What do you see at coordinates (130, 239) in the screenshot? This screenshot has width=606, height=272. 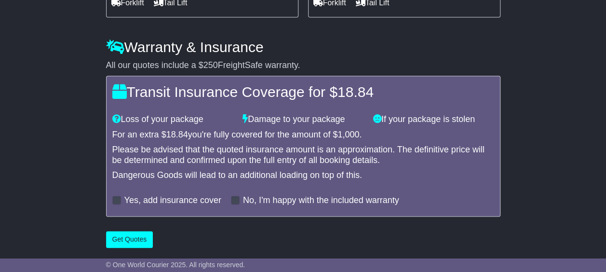 I see `button: Get Quotes` at bounding box center [130, 239].